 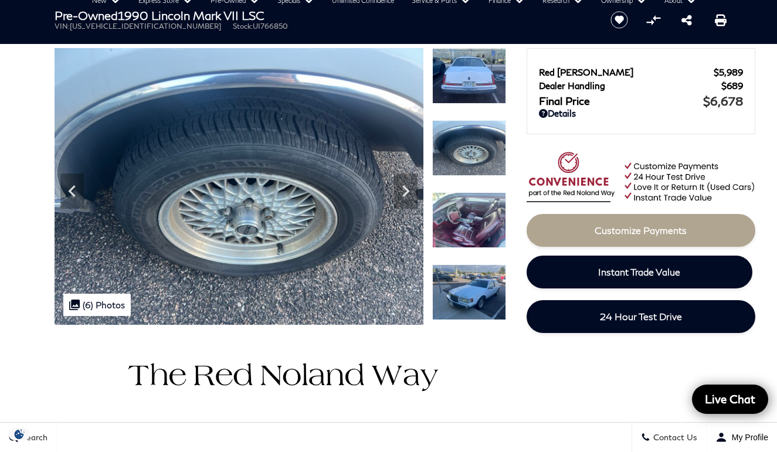 What do you see at coordinates (469, 292) in the screenshot?
I see `img: Used 1990 White Lincoln LSC image 6` at bounding box center [469, 292].